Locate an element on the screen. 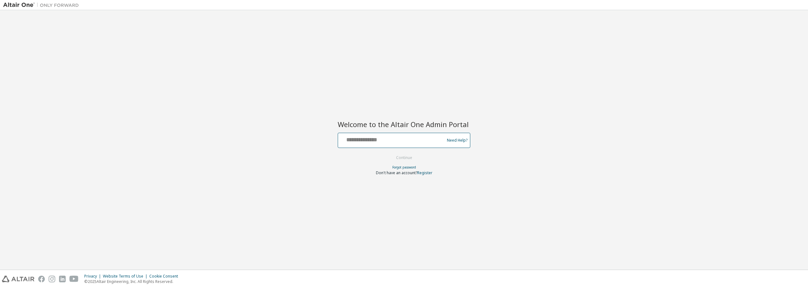  div: Privacy is located at coordinates (93, 276).